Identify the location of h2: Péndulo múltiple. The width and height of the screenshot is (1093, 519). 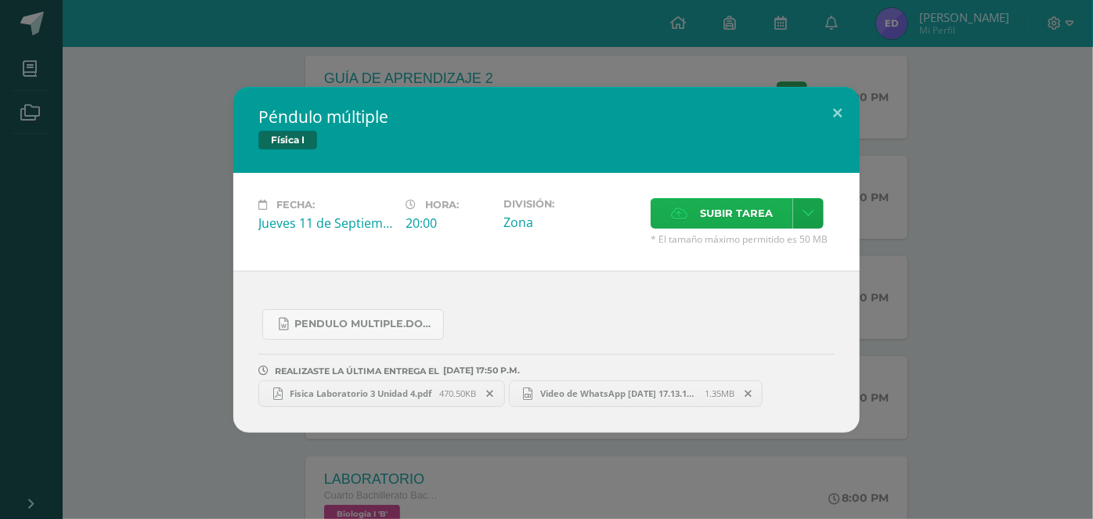
(546, 117).